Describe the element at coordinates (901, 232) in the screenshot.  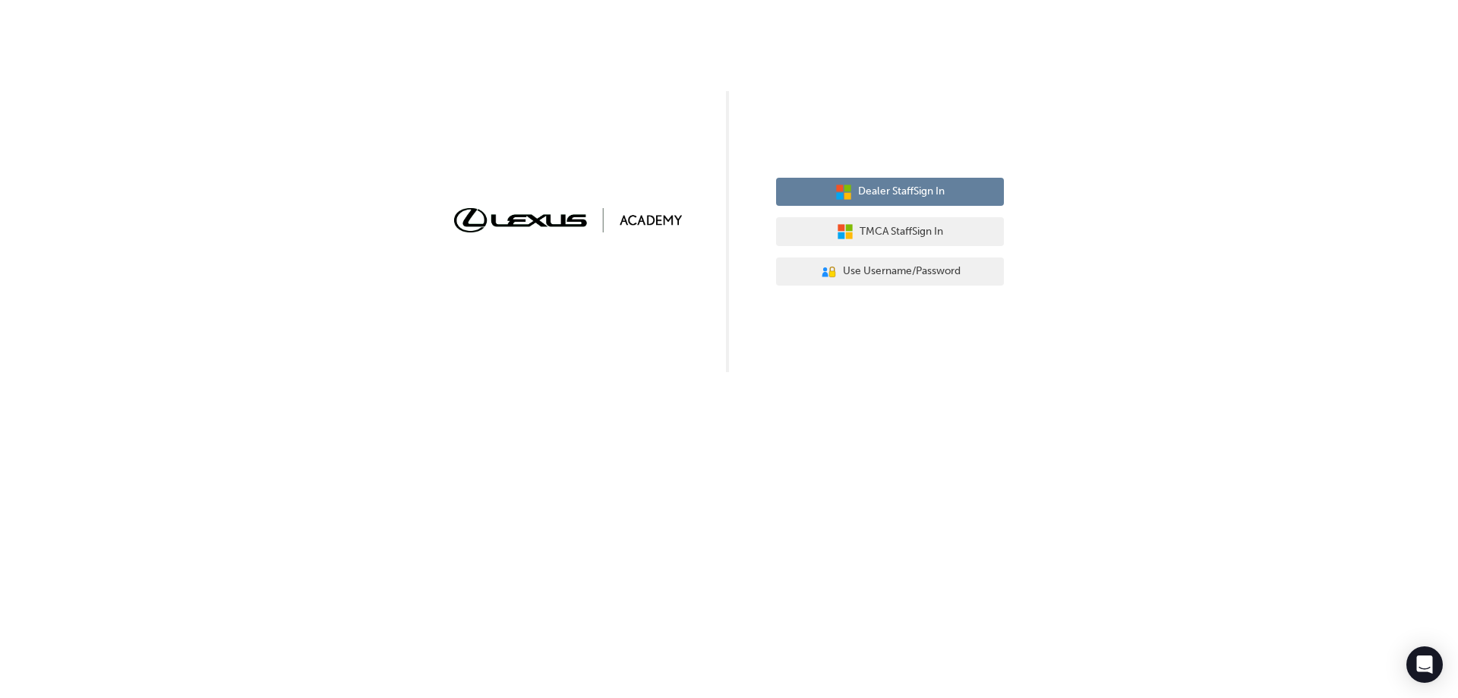
I see `span: TMCA Staff Sign In` at that location.